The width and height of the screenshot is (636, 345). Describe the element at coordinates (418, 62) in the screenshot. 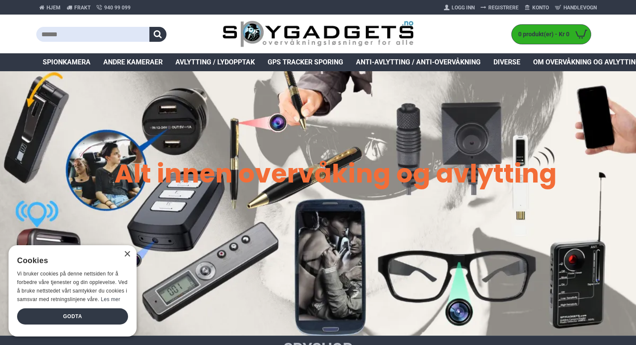

I see `a: Anti-avlytting / Anti-overvåkning` at that location.